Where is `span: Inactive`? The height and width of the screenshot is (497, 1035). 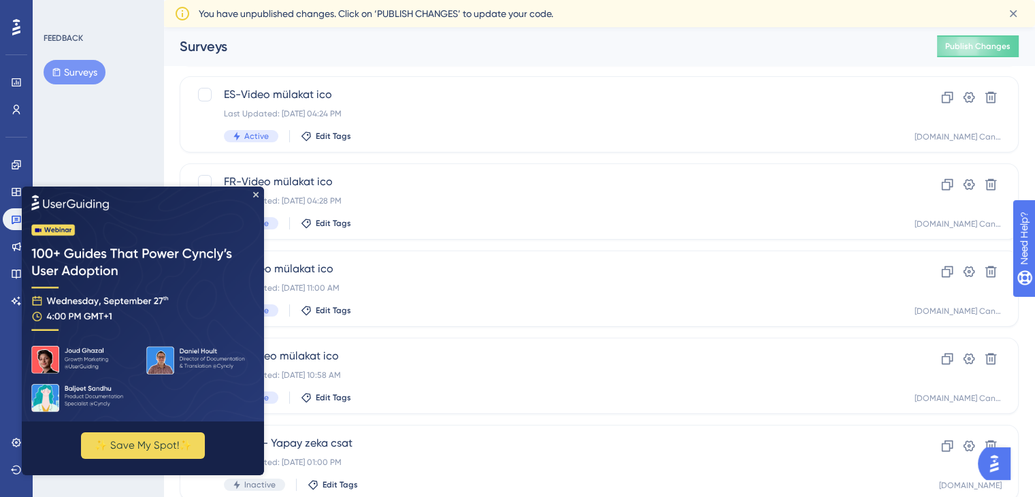
span: Inactive is located at coordinates (260, 485).